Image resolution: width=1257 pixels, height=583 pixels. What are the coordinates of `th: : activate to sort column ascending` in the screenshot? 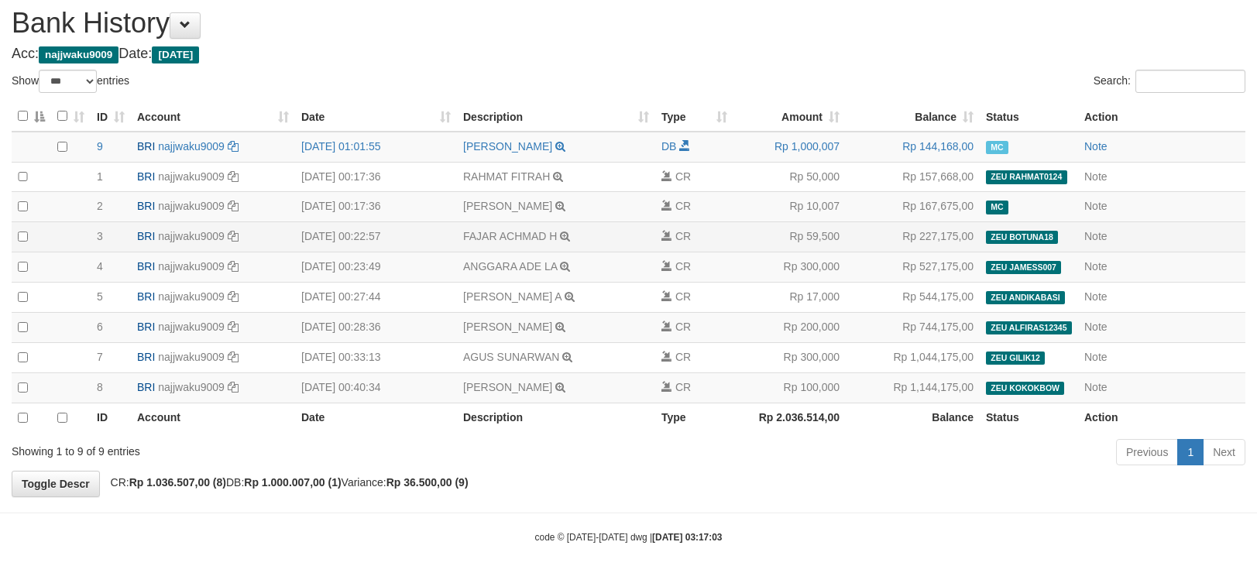 It's located at (70, 116).